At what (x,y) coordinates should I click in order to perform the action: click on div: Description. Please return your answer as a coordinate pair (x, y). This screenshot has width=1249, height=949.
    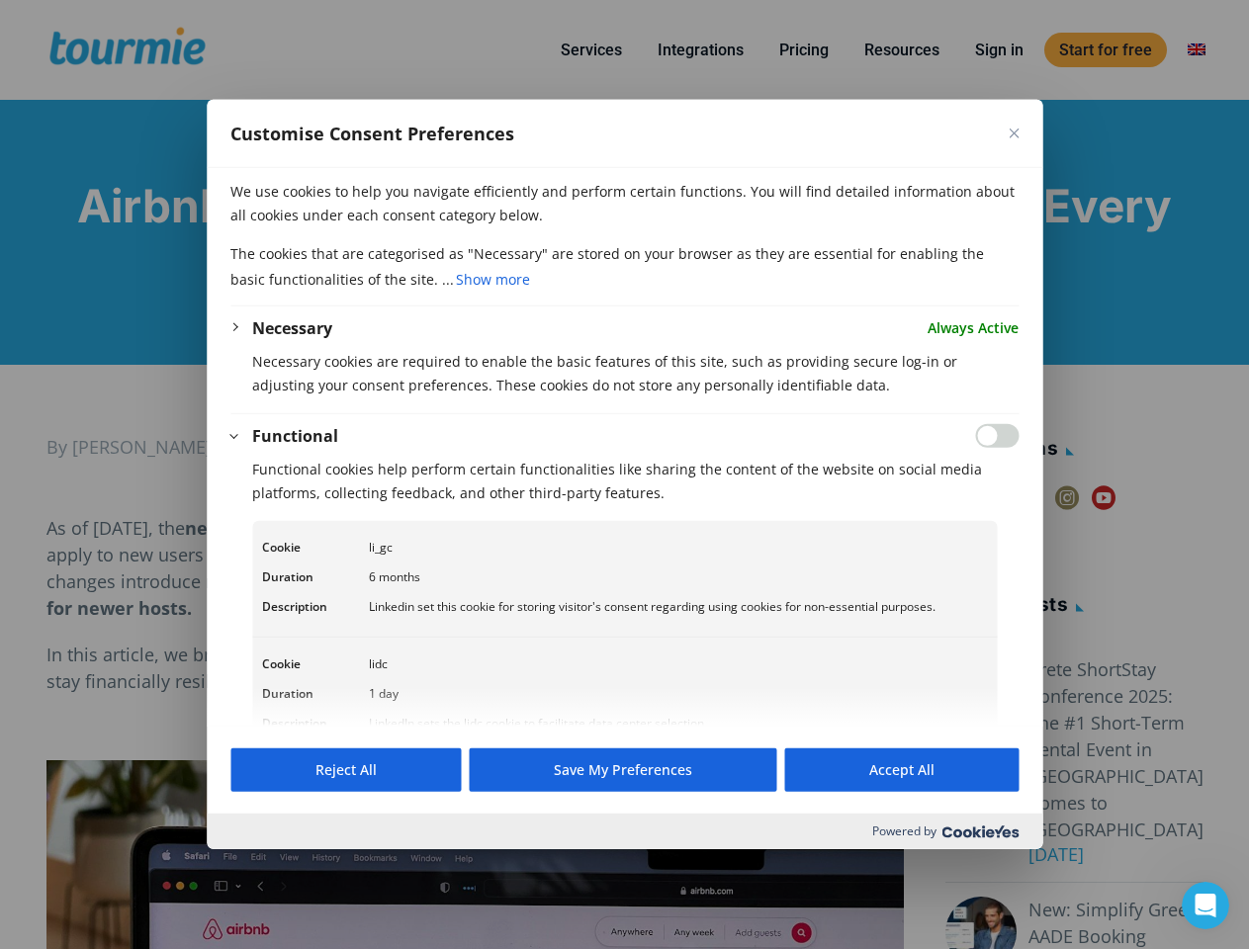
    Looking at the image, I should click on (312, 607).